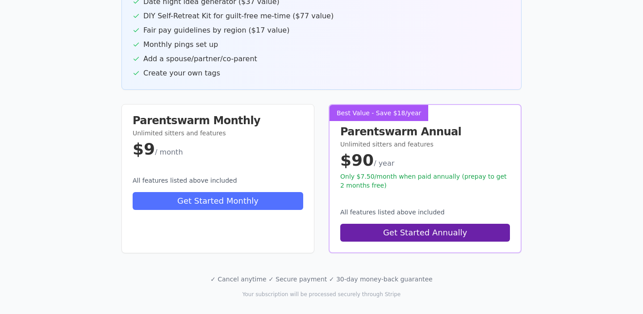 Image resolution: width=643 pixels, height=314 pixels. I want to click on span: Fair pay guidelines by region ($17 value), so click(216, 30).